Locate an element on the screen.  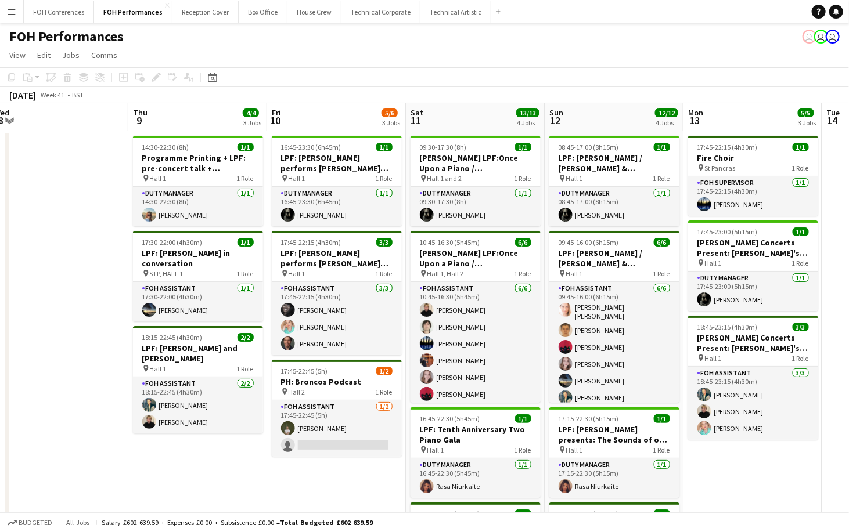
span: View is located at coordinates (17, 55).